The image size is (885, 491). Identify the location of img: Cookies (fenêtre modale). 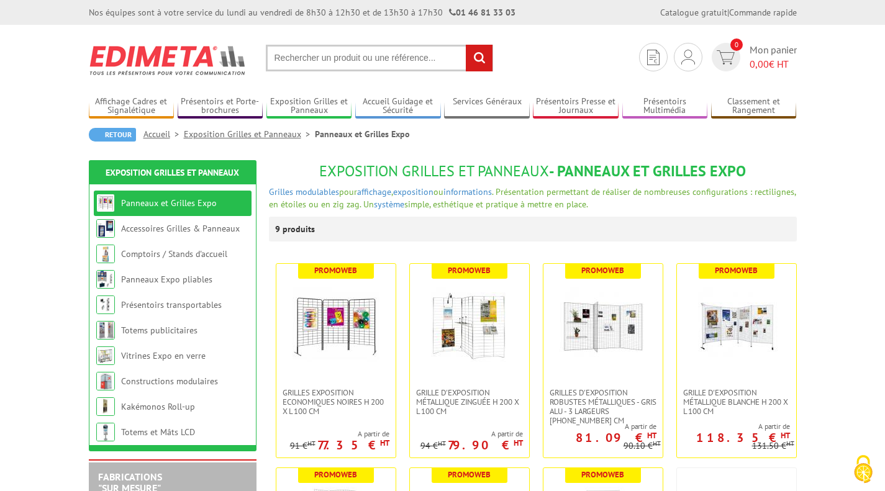
(863, 470).